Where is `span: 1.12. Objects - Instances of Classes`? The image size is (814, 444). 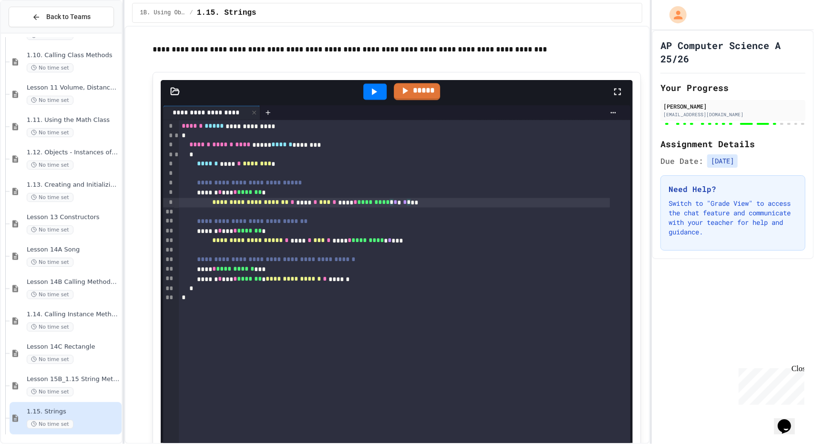 span: 1.12. Objects - Instances of Classes is located at coordinates (73, 153).